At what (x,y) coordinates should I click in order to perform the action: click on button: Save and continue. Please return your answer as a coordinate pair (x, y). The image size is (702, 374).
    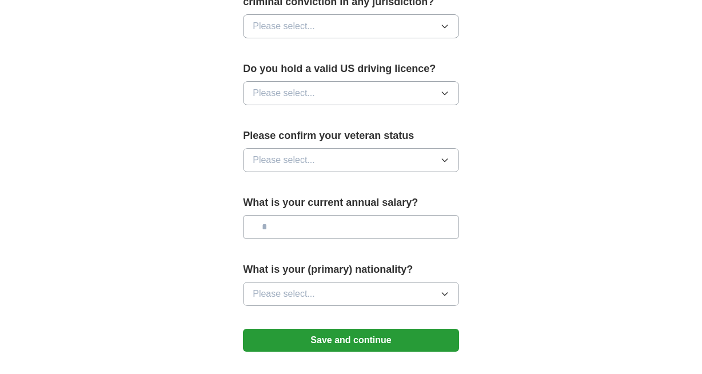
    Looking at the image, I should click on (351, 340).